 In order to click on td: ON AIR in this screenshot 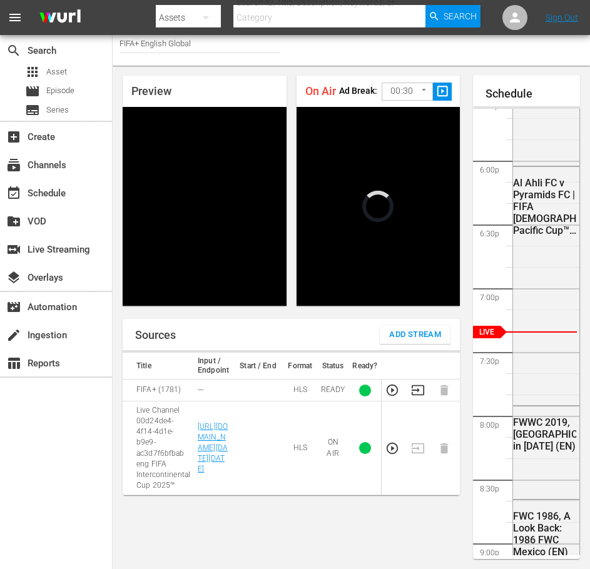, I will do `click(333, 449)`.